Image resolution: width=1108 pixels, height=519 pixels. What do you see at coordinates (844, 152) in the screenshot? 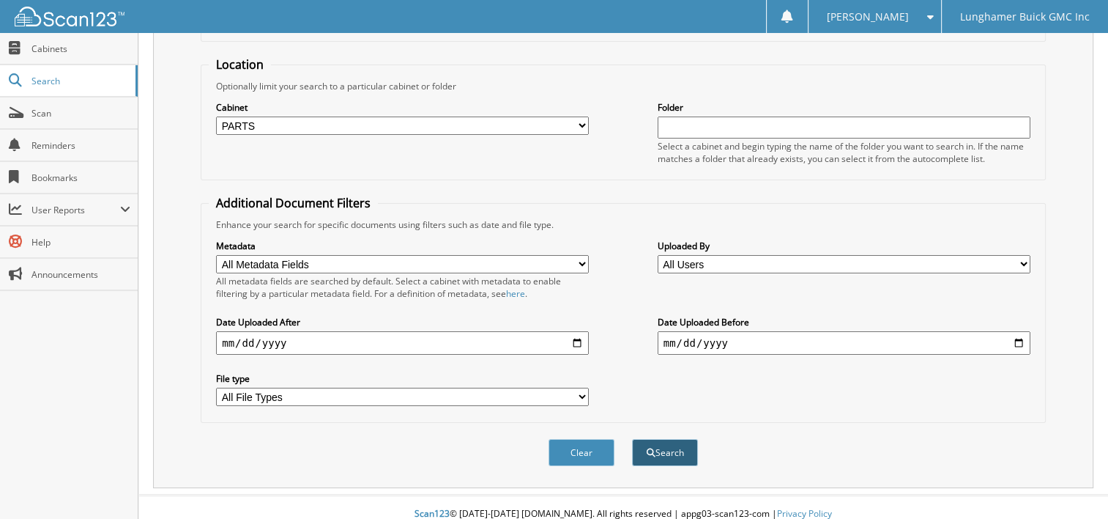
I see `div: Select a cabinet and begin typing the name of the folder you want to search in. If the name match...` at bounding box center [844, 152].